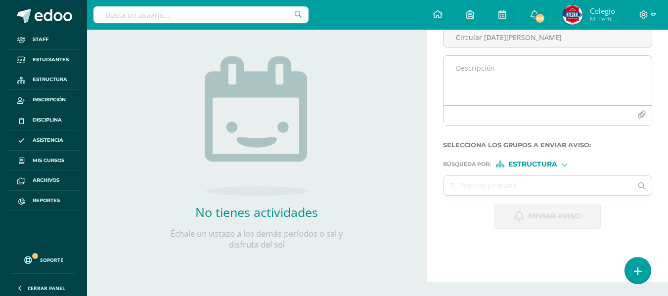 This screenshot has width=668, height=296. What do you see at coordinates (201, 15) in the screenshot?
I see `input: Busca un usuario...` at bounding box center [201, 15].